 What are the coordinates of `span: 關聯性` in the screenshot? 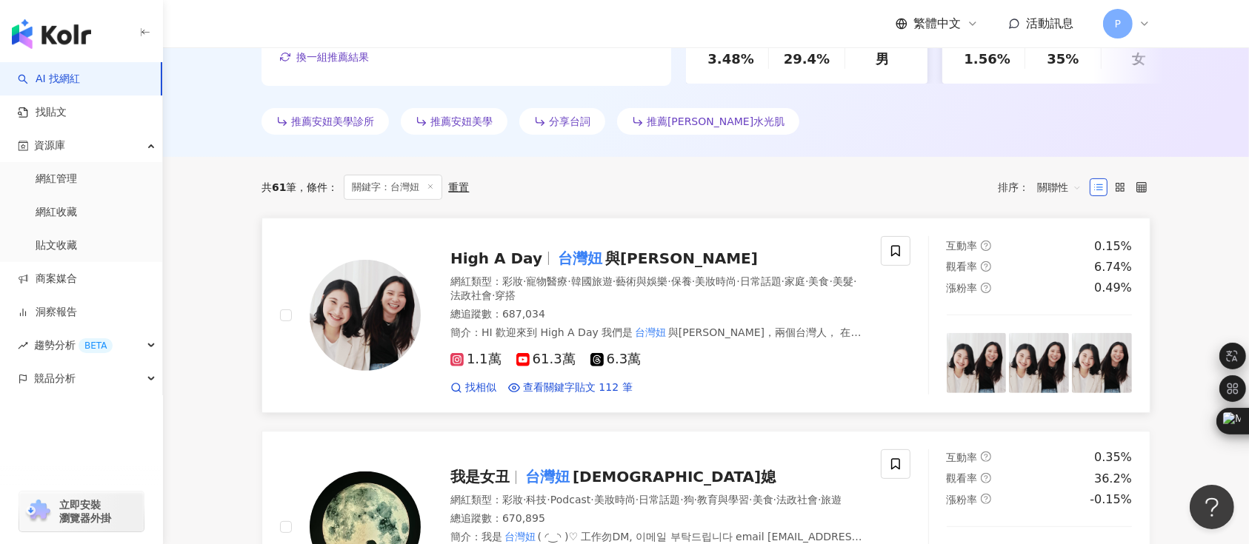 It's located at (1059, 187).